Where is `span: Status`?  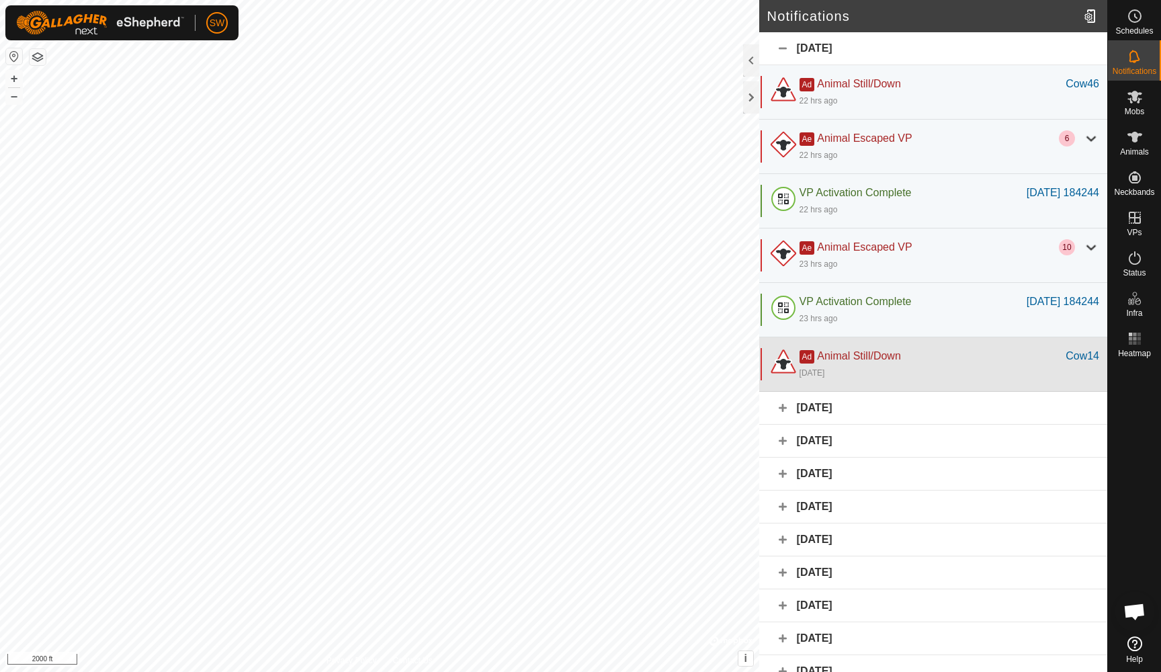
span: Status is located at coordinates (1134, 273).